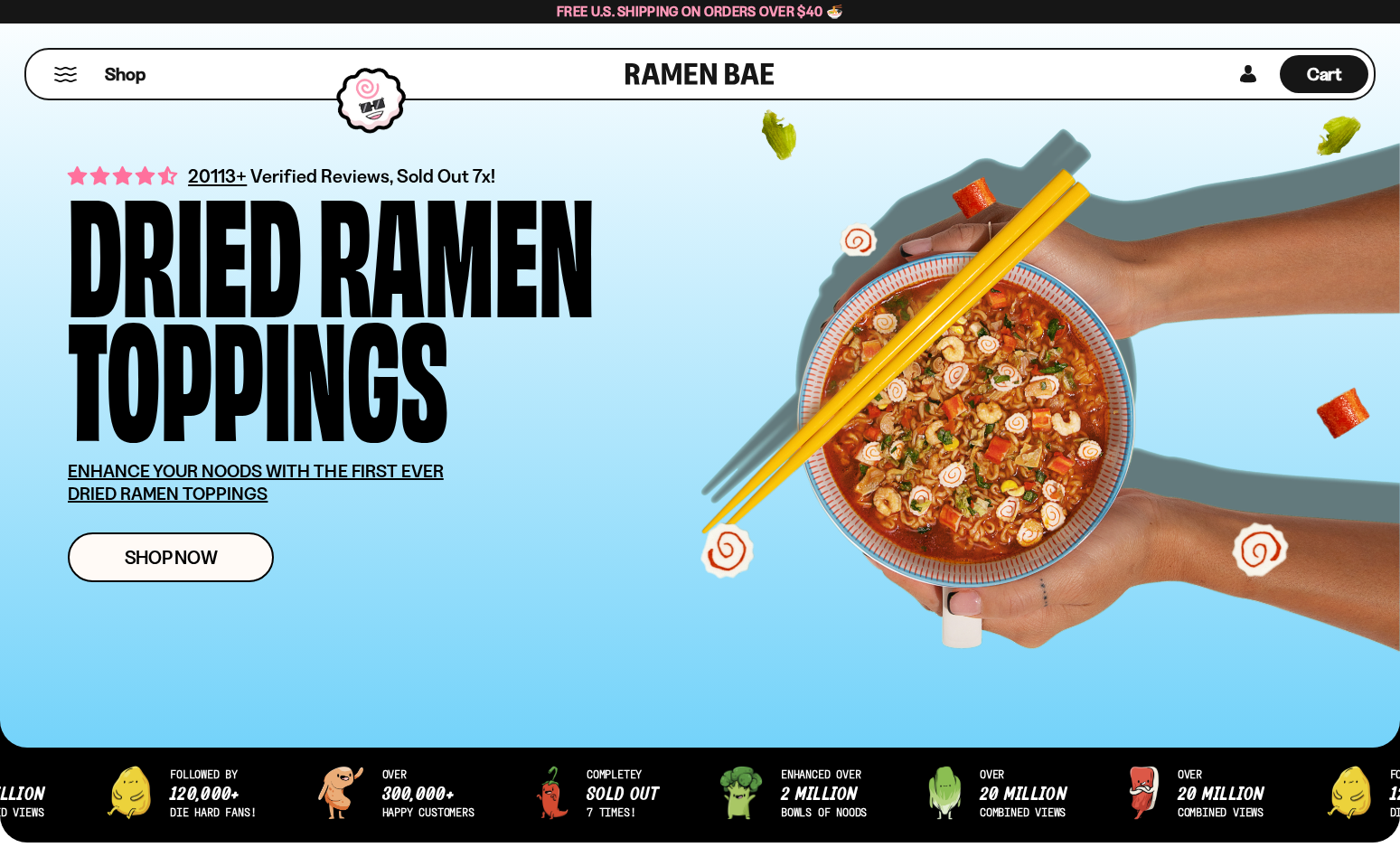  Describe the element at coordinates (125, 75) in the screenshot. I see `a: Shop` at that location.